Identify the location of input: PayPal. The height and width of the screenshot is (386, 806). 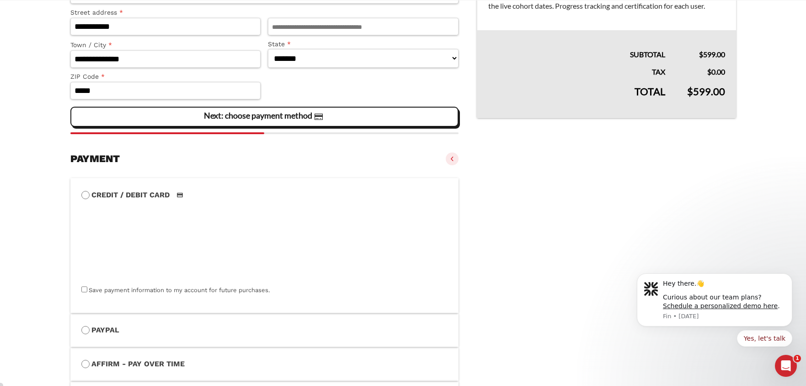
(86, 330).